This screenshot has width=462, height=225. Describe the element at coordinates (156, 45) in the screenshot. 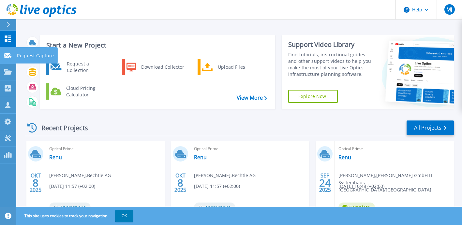

I see `h3: Start a New Project` at that location.